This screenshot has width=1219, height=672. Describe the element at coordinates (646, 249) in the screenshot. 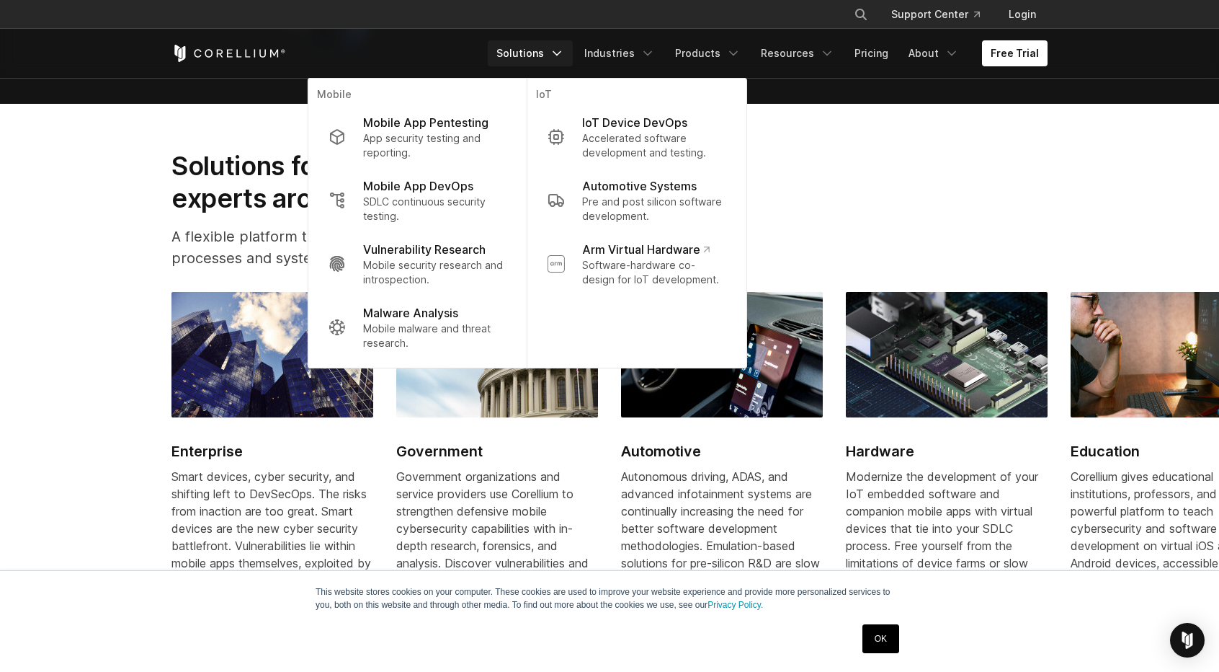

I see `p: Arm Virtual Hardware` at that location.